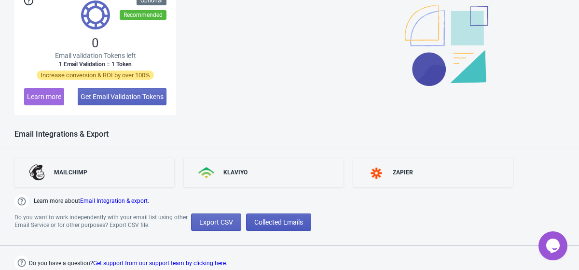 The height and width of the screenshot is (270, 579). I want to click on img: illustration.svg, so click(446, 45).